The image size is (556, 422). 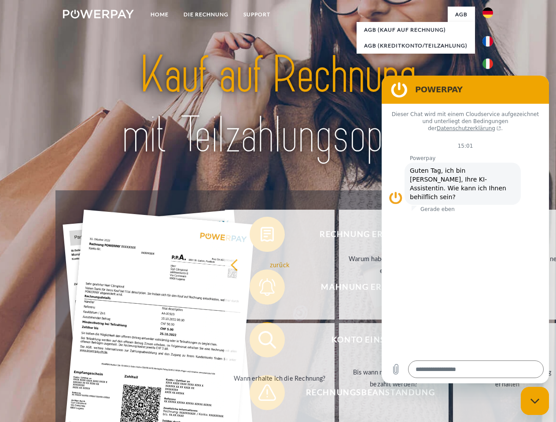 What do you see at coordinates (84, 70) in the screenshot?
I see `p: 15:01` at bounding box center [84, 70].